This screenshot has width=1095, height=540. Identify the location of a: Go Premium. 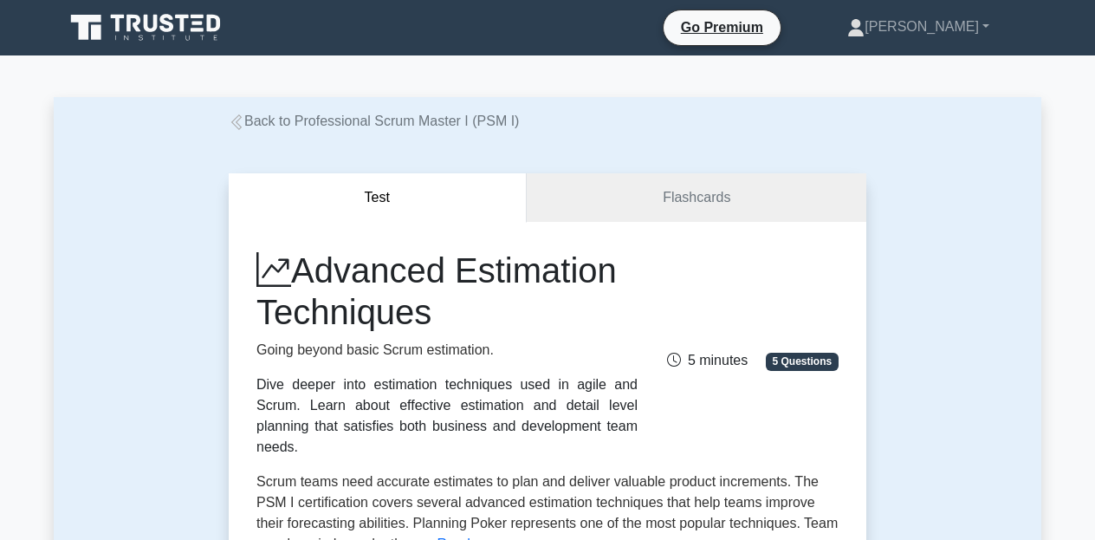
(722, 27).